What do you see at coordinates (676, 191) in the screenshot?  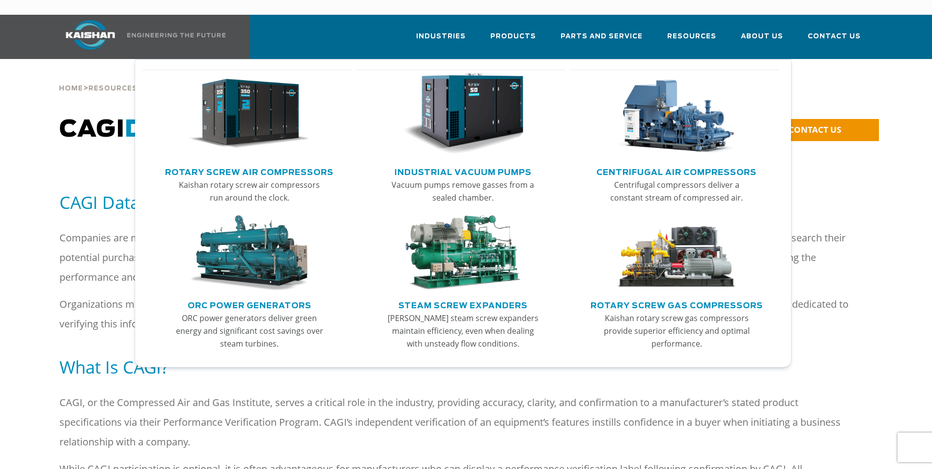 I see `p: Centrifugal compressors deliver a constant stream of compressed air.` at bounding box center [676, 191].